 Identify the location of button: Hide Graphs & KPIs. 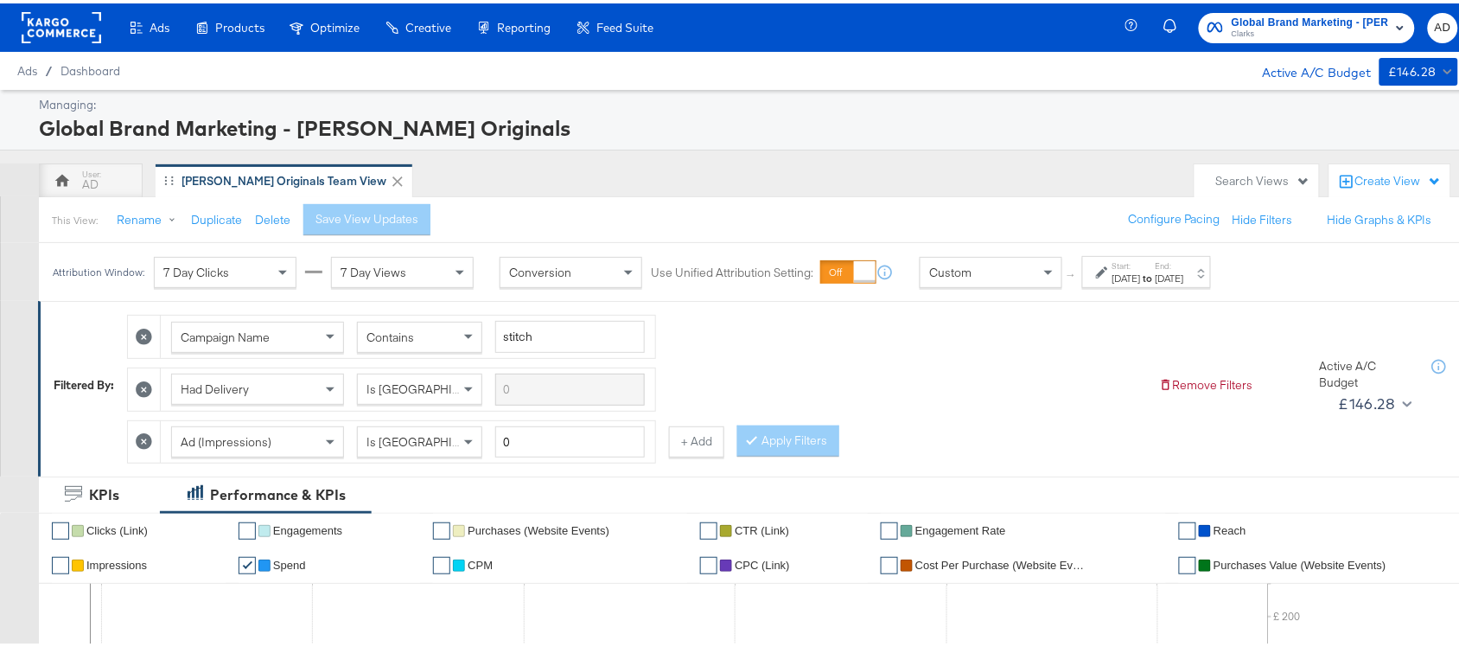
(1380, 216).